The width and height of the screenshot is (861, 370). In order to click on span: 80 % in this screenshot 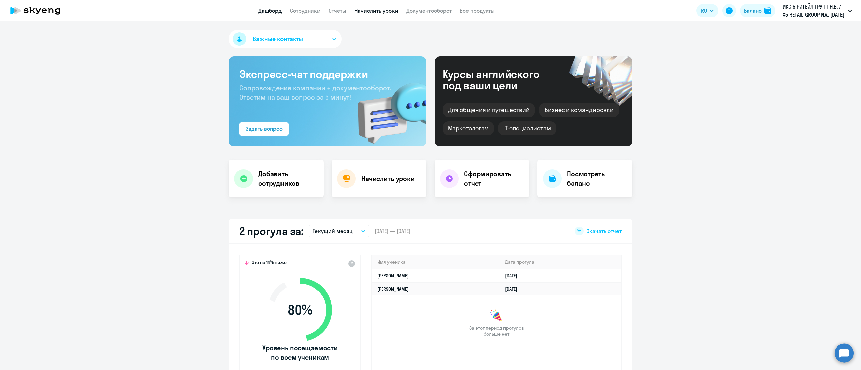, I will do `click(300, 310)`.